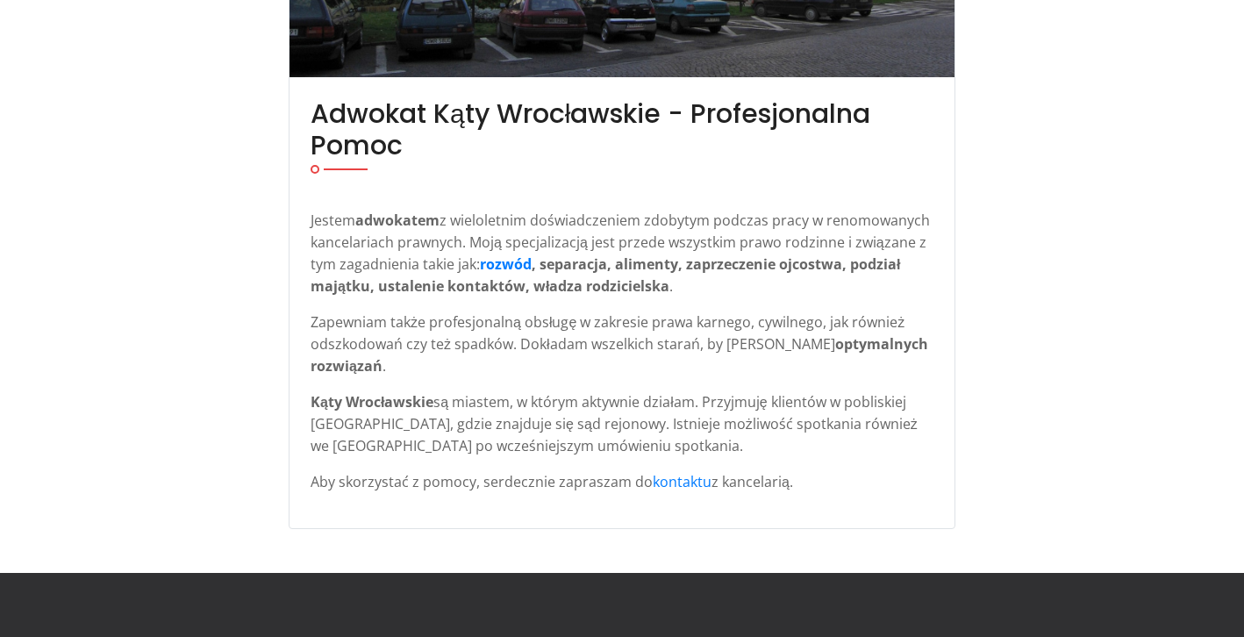  What do you see at coordinates (622, 344) in the screenshot?
I see `p: Zapewniam także profesjonalną obsługę w zakresie prawa karnego, cywilnego, jak również odszkodowa...` at bounding box center [622, 344].